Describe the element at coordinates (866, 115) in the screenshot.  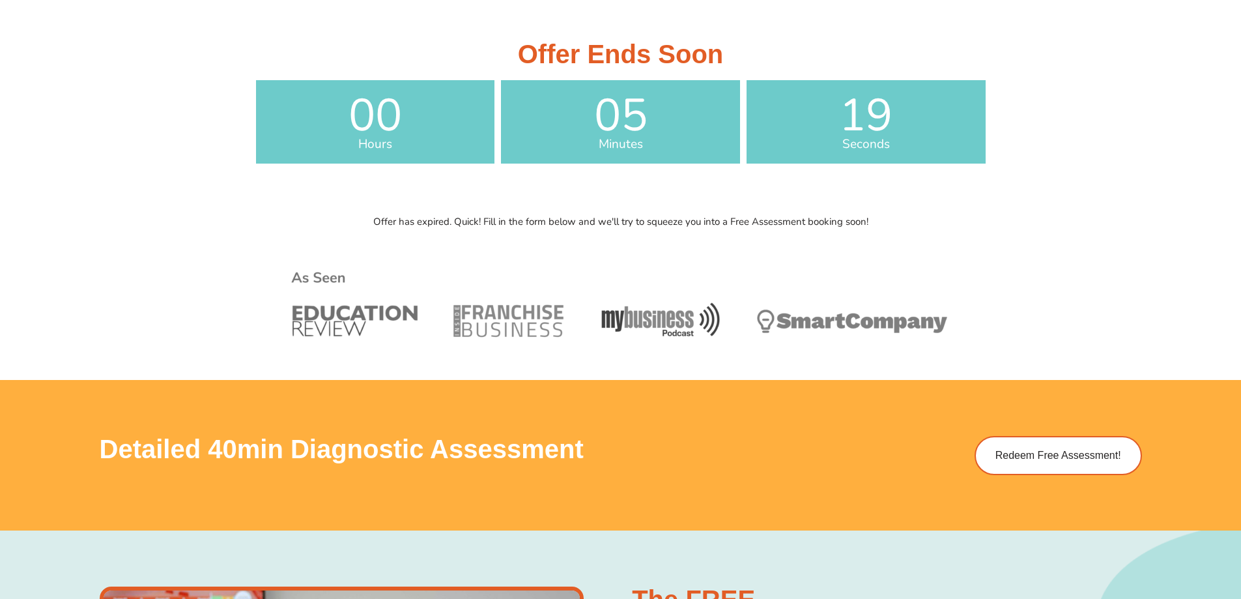
I see `span: 19` at that location.